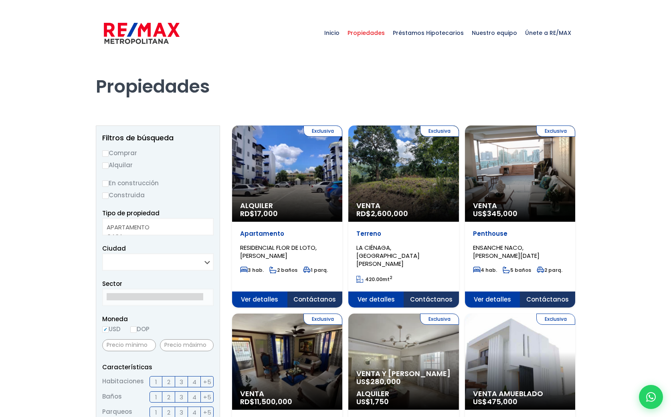 This screenshot has height=417, width=671. What do you see at coordinates (520, 234) in the screenshot?
I see `p: Penthouse` at bounding box center [520, 234].